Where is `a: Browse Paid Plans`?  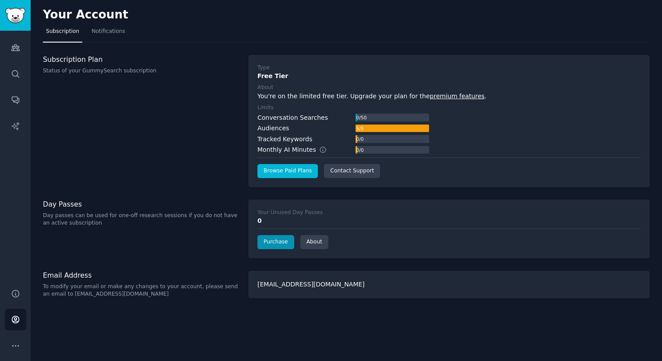 a: Browse Paid Plans is located at coordinates (288, 171).